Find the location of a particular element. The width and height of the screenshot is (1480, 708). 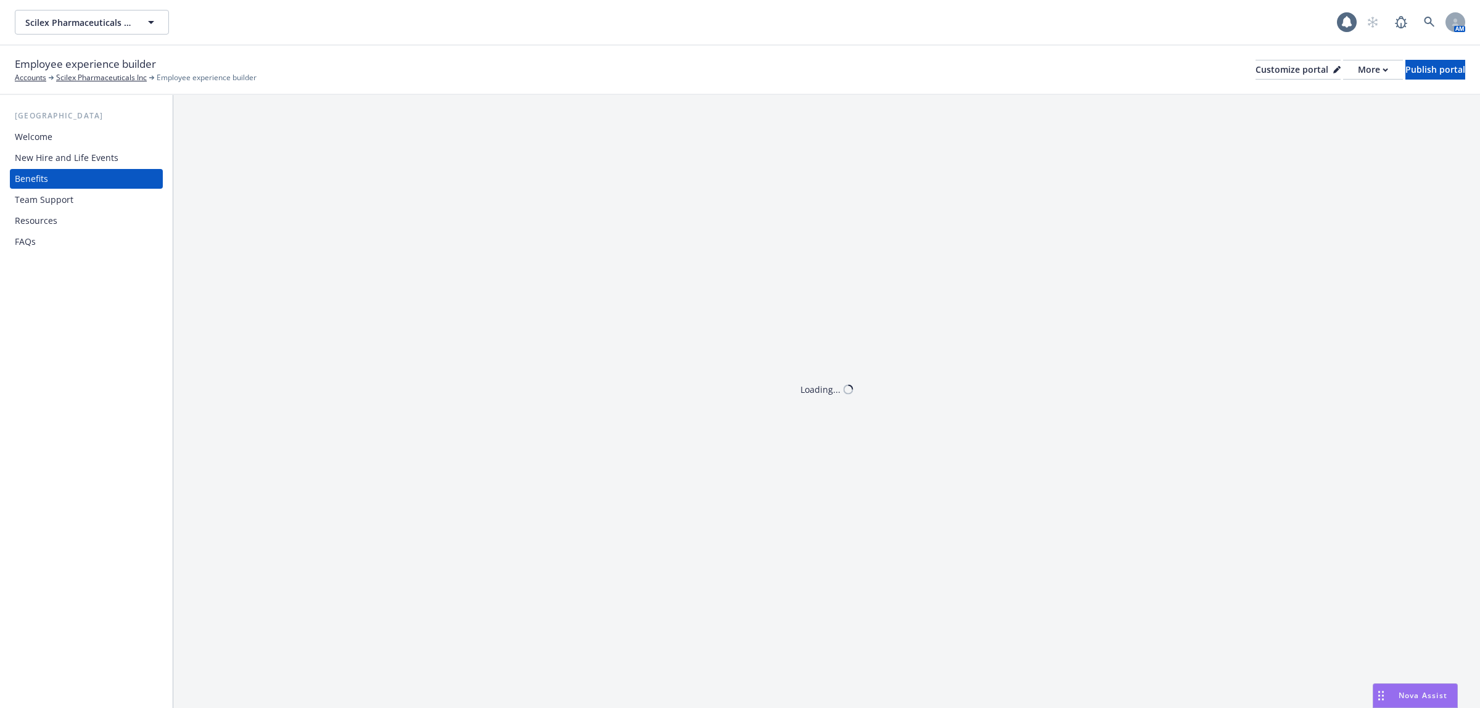

div: Customize portal is located at coordinates (1298, 70).